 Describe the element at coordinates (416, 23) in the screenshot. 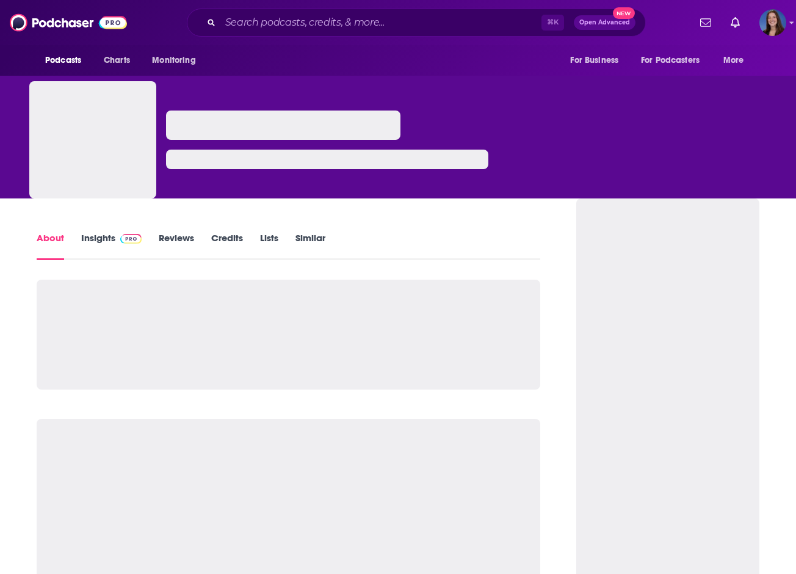

I see `div: Search podcasts, credits, & more...` at that location.